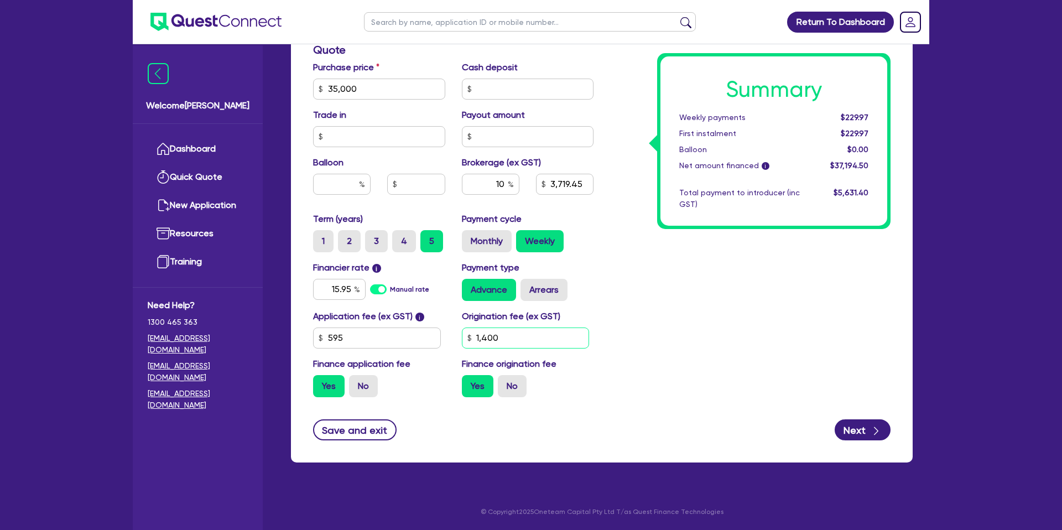 The width and height of the screenshot is (1062, 530). Describe the element at coordinates (409, 289) in the screenshot. I see `label: Manual rate` at that location.